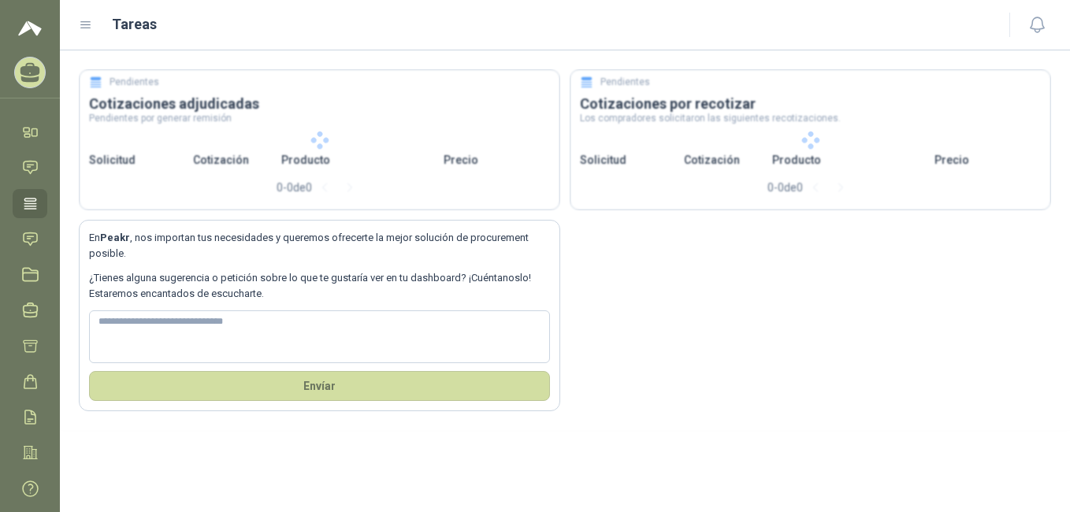 Image resolution: width=1070 pixels, height=512 pixels. Describe the element at coordinates (134, 24) in the screenshot. I see `h1: Tareas` at that location.